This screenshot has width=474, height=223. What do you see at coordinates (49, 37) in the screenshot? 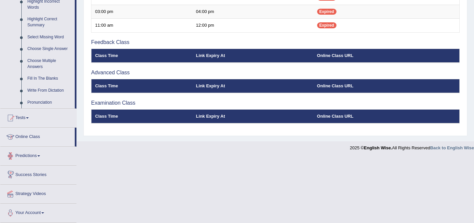
I see `a: Select Missing Word` at bounding box center [49, 37].